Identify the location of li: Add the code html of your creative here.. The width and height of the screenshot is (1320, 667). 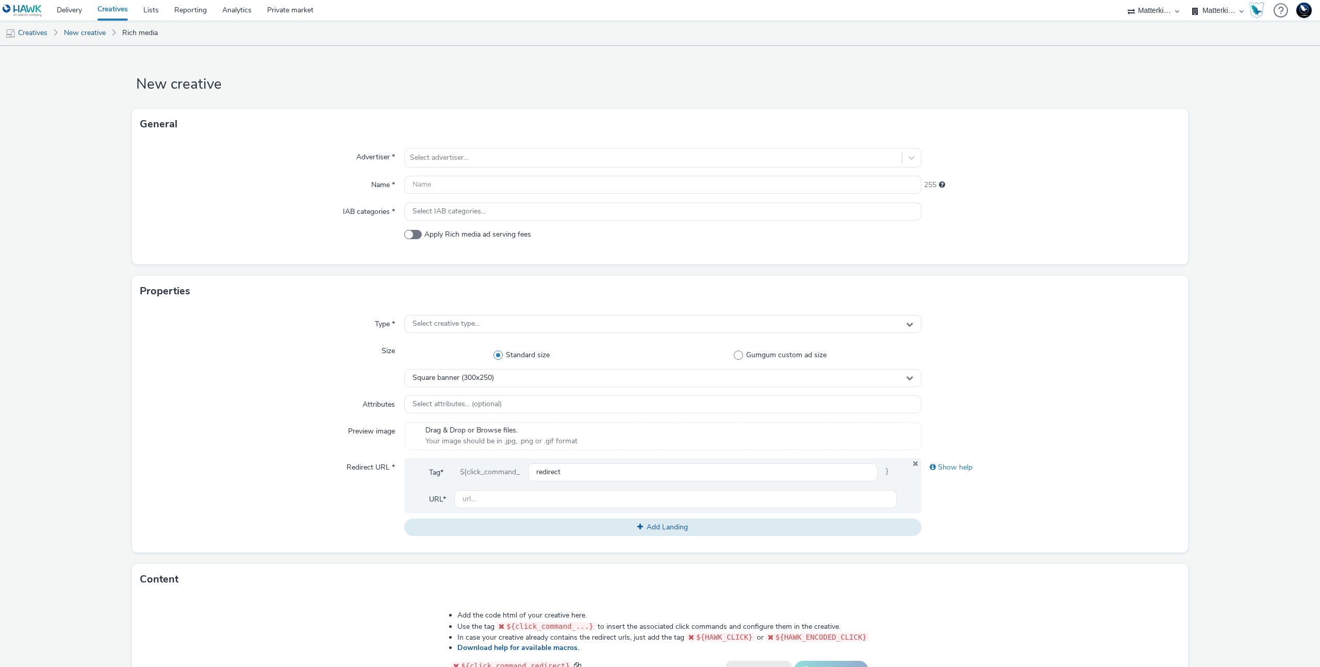
(664, 616).